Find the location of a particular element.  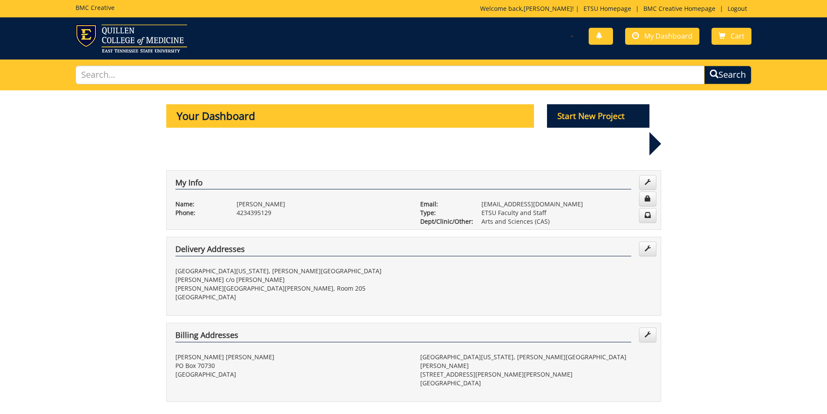

p: Dept/Clinic/Other: is located at coordinates (444, 221).